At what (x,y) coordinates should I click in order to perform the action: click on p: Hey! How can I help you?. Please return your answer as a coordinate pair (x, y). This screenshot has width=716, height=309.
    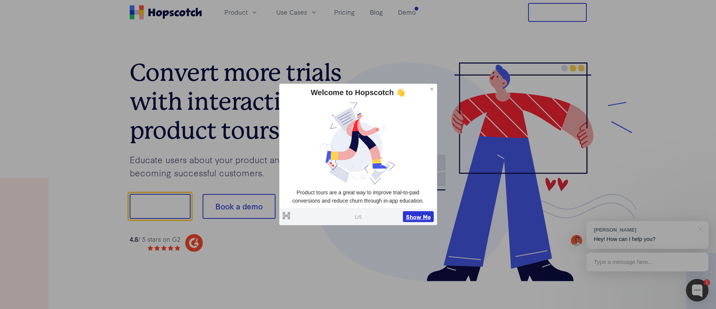
    Looking at the image, I should click on (647, 239).